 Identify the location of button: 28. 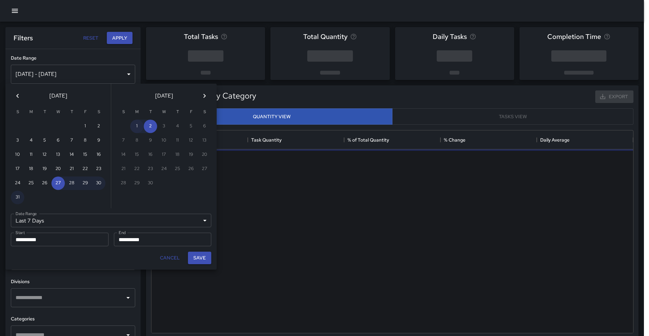
(72, 183).